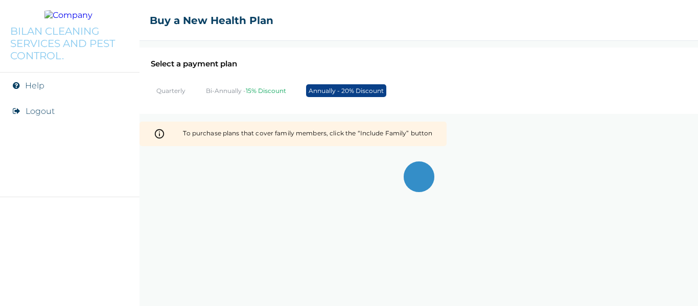  I want to click on p: Quarterly, so click(171, 90).